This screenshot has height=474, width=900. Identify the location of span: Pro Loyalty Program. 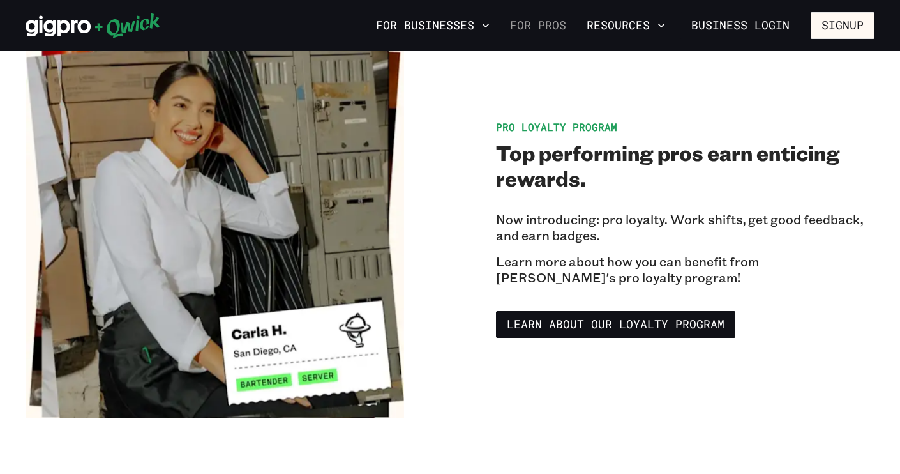
(557, 126).